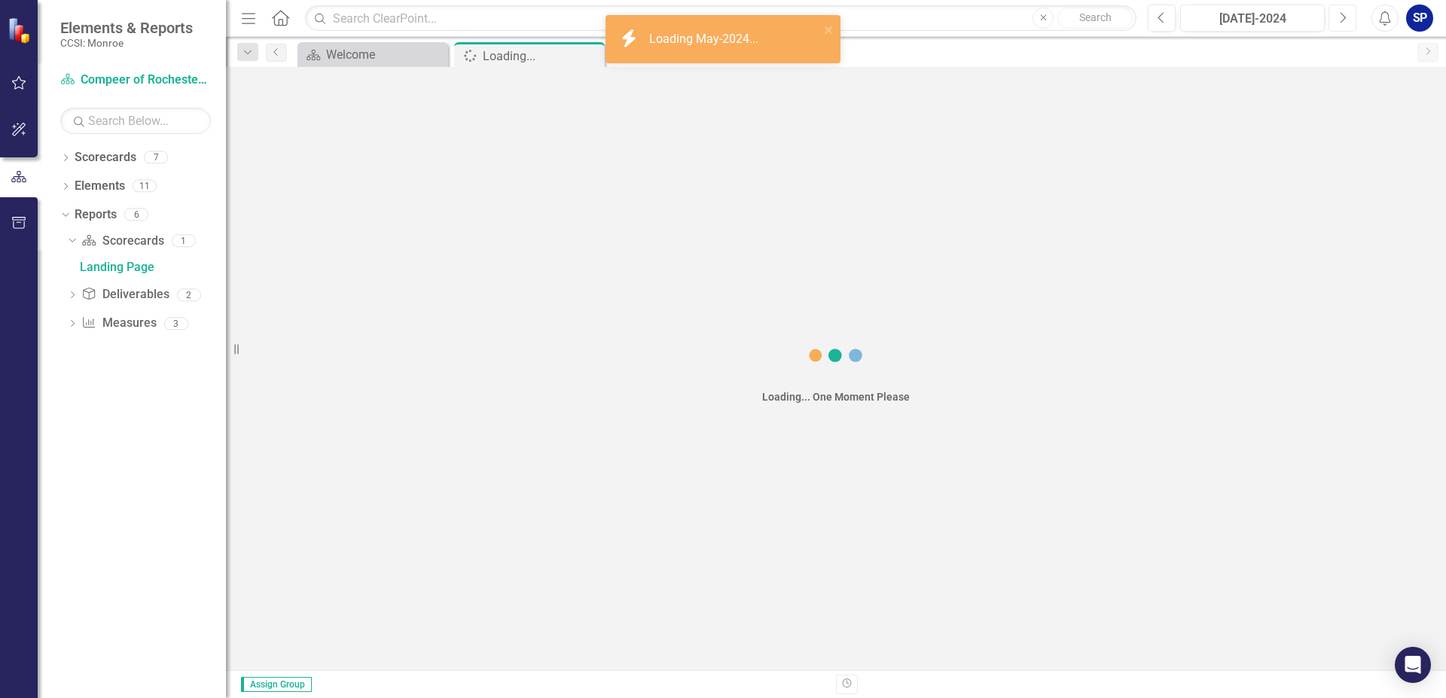  What do you see at coordinates (373, 54) in the screenshot?
I see `a: Welcome` at bounding box center [373, 54].